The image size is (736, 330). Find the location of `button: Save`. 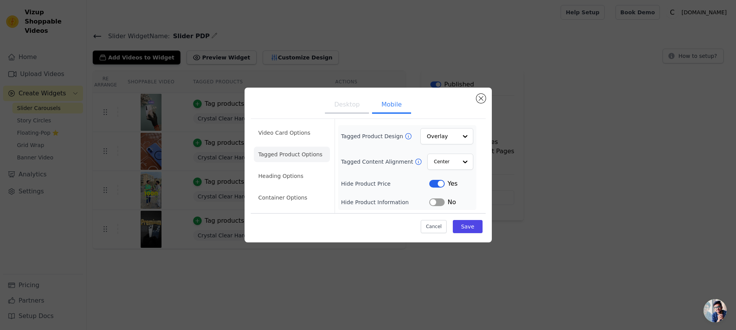

button: Save is located at coordinates (467, 227).